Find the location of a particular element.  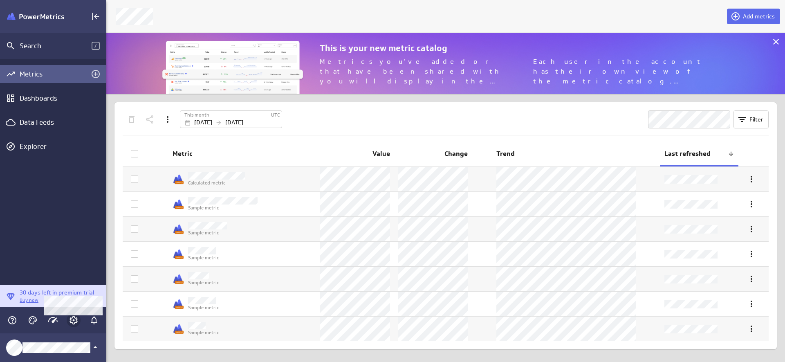

div: Search is located at coordinates (56, 46).